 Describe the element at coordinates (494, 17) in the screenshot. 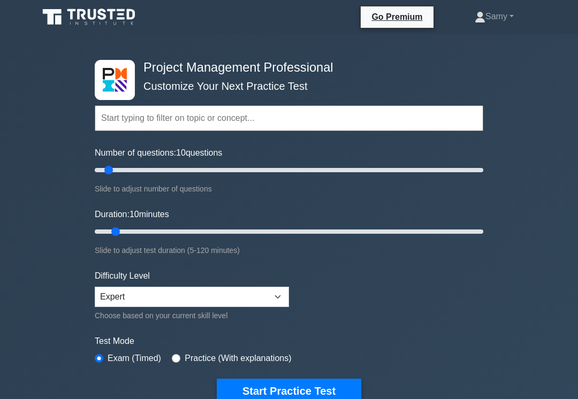

I see `a: Samy` at that location.